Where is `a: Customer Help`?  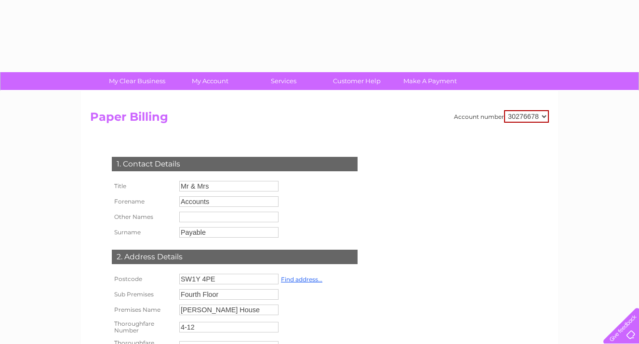 a: Customer Help is located at coordinates (356, 81).